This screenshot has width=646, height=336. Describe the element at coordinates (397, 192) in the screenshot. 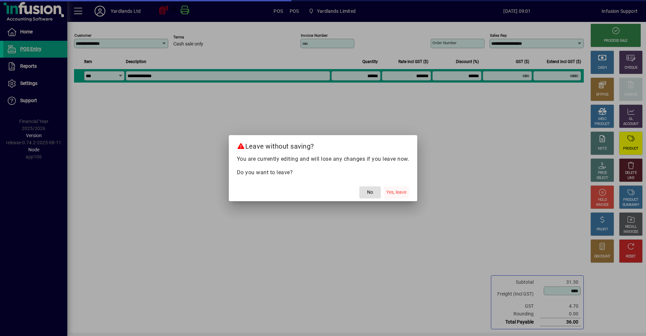

I see `button: Yes, leave` at that location.